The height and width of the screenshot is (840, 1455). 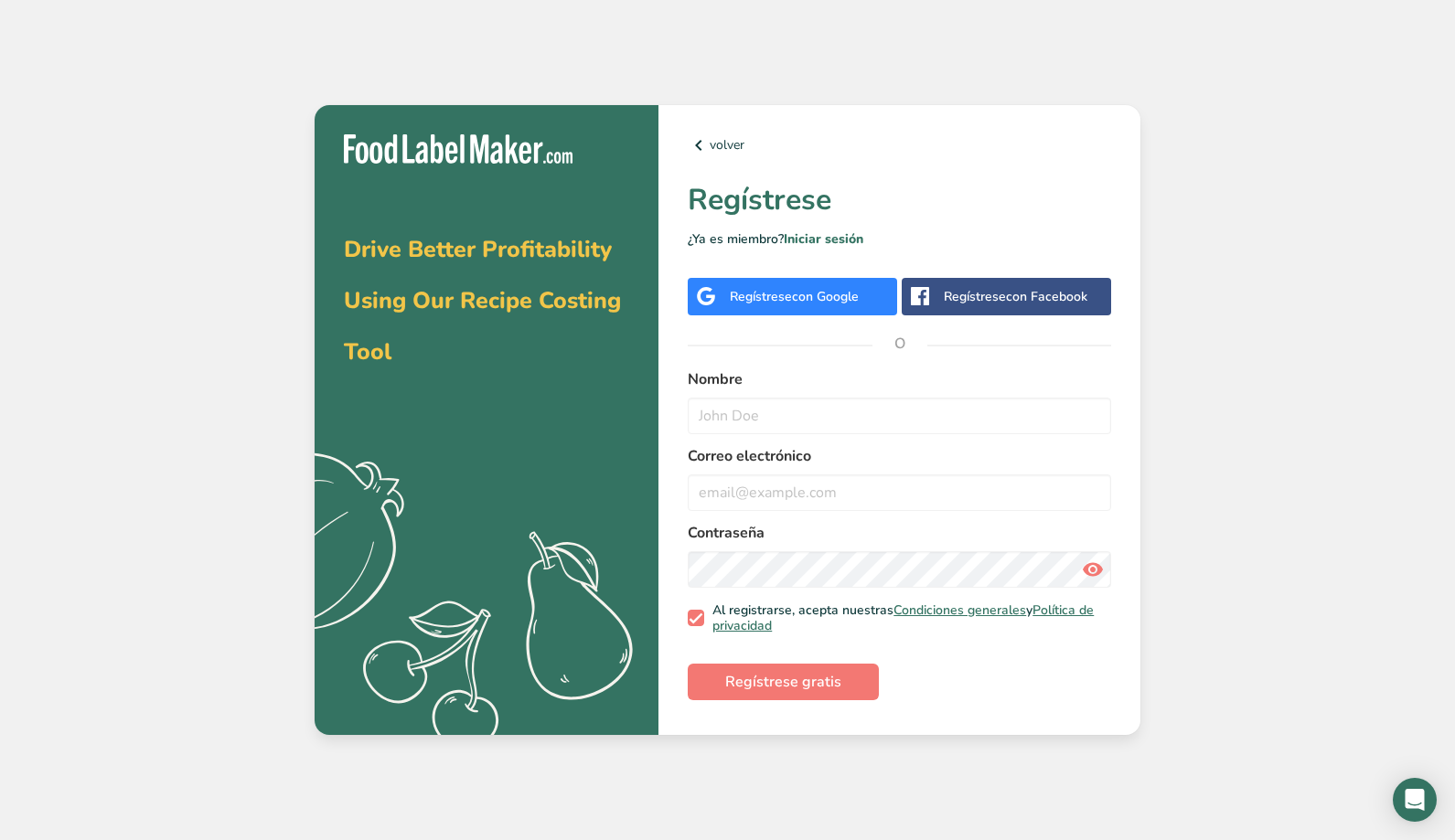 What do you see at coordinates (899, 533) in the screenshot?
I see `label: Contraseña` at bounding box center [899, 533].